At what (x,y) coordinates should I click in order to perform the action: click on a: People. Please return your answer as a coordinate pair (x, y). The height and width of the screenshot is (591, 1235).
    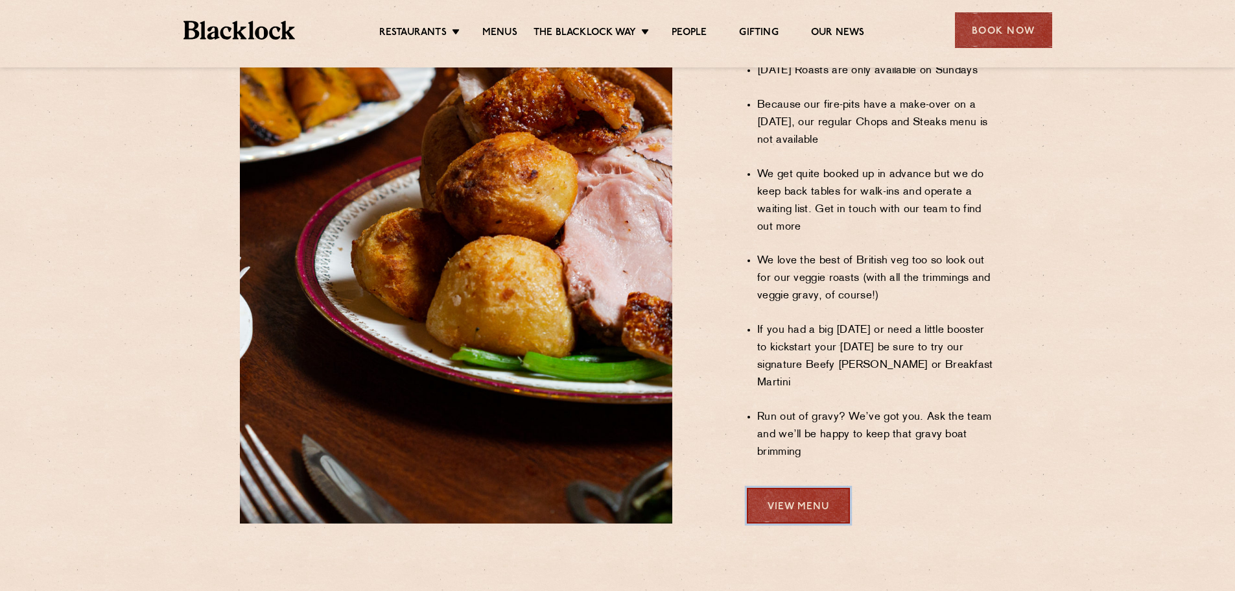
    Looking at the image, I should click on (689, 34).